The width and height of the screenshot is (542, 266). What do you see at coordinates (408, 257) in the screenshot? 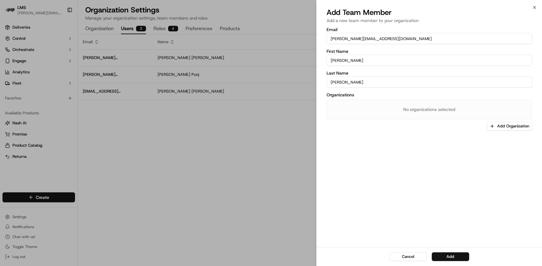
I see `button: Cancel` at bounding box center [408, 257].